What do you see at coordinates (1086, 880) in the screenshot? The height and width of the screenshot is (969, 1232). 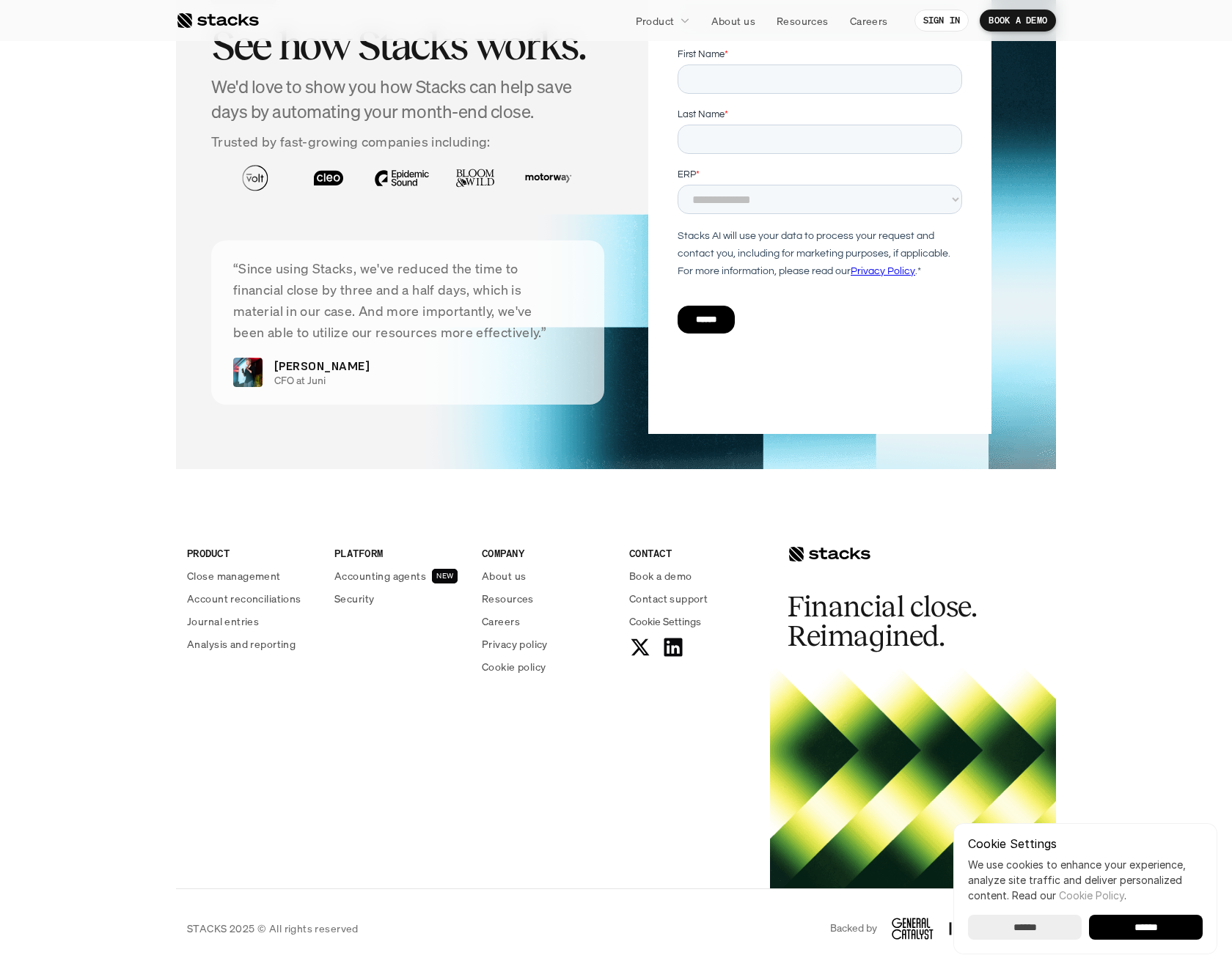 I see `p: We use cookies to enhance your experience, analyze site traffic and deliver personalized content.` at bounding box center [1086, 880].